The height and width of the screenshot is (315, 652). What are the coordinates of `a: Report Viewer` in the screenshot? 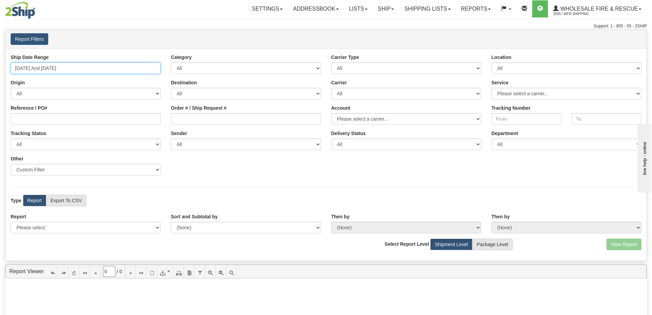 It's located at (26, 271).